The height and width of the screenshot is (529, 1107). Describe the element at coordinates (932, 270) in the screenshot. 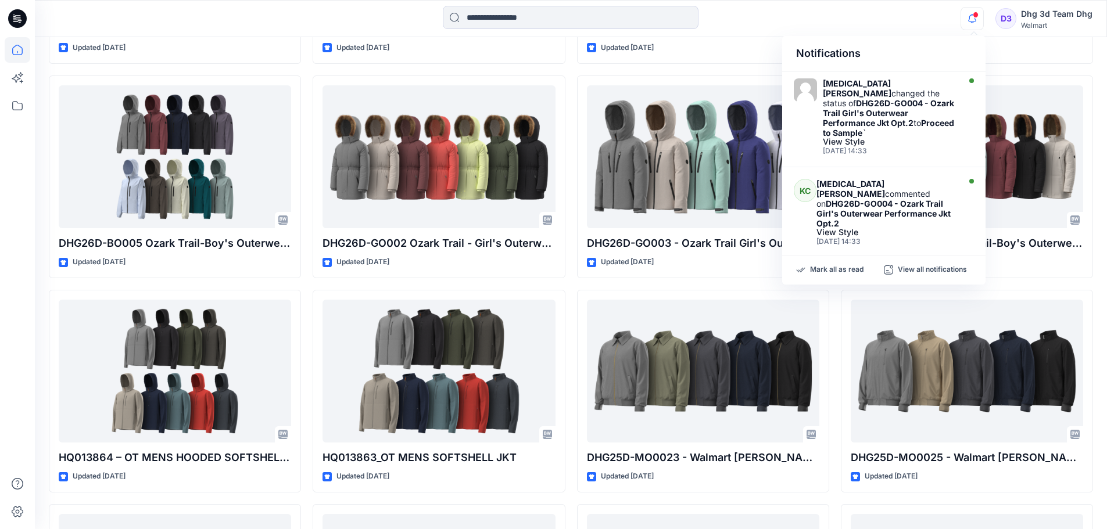

I see `p: View all notifications` at that location.